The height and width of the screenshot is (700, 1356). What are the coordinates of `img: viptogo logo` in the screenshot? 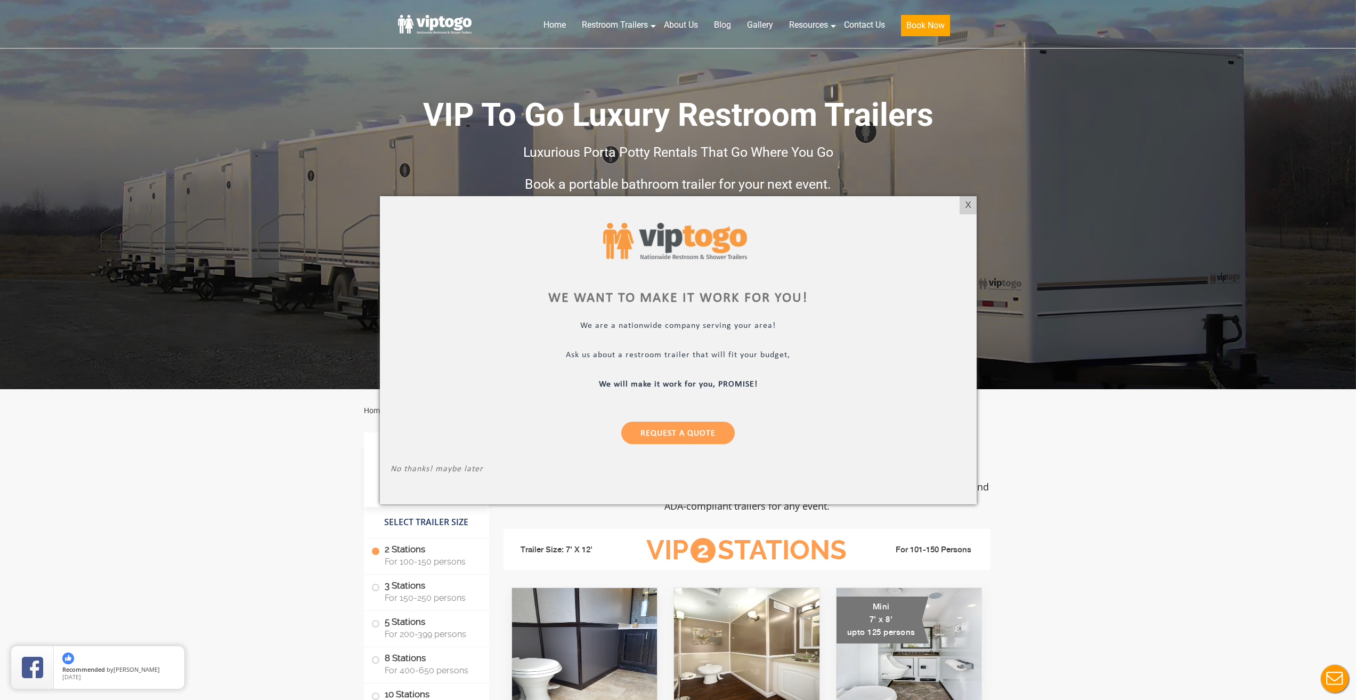 It's located at (675, 241).